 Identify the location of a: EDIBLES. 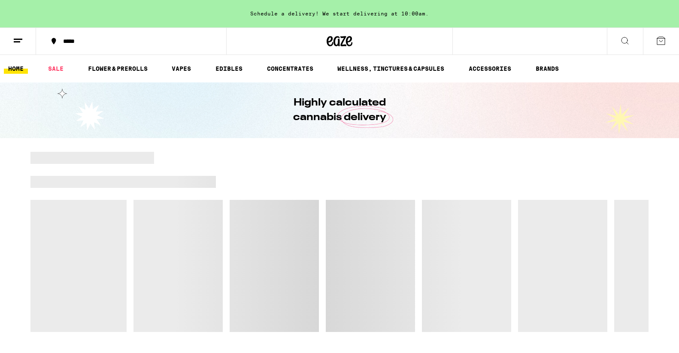
(229, 69).